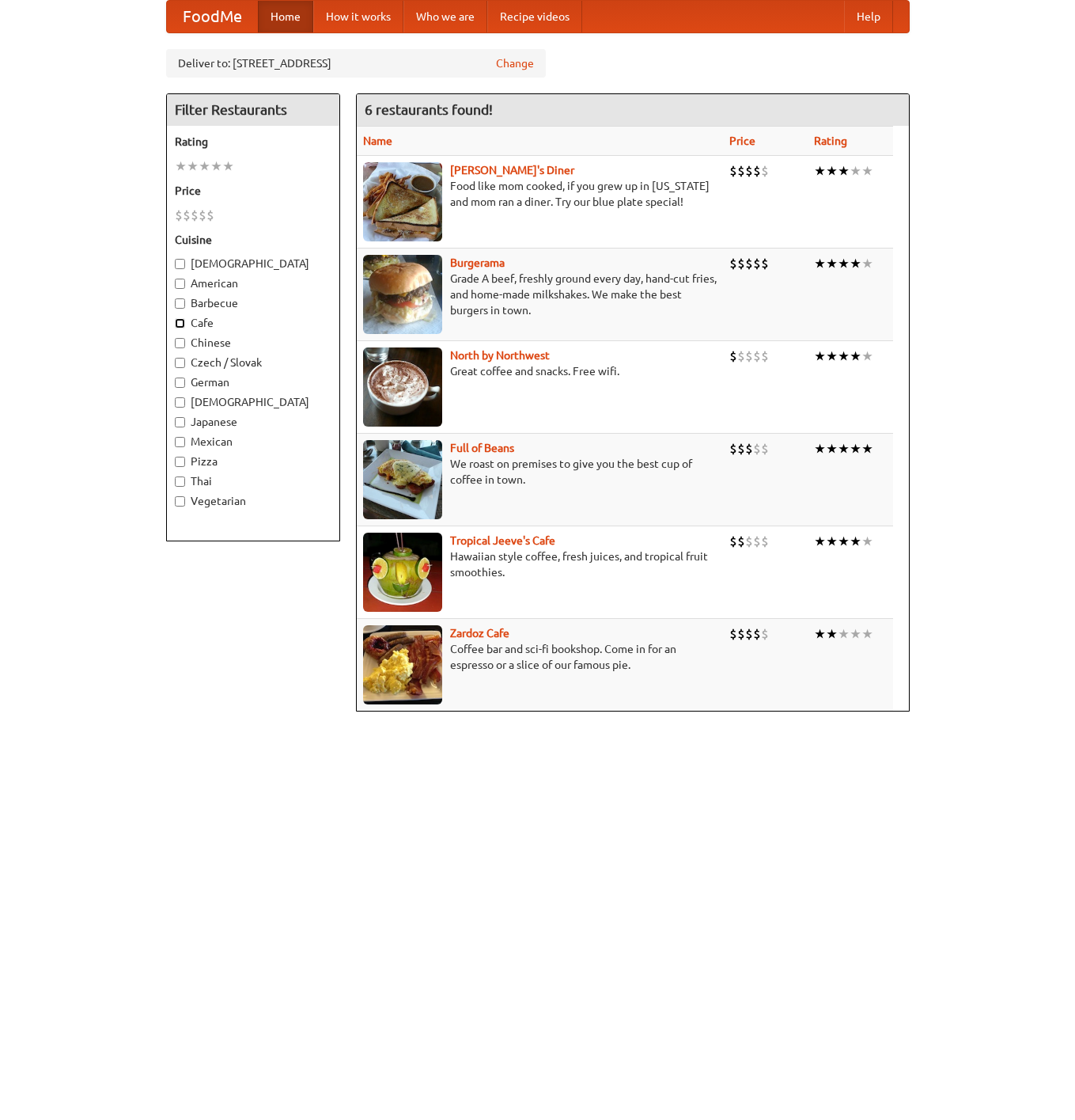 This screenshot has width=1075, height=1120. What do you see at coordinates (253, 323) in the screenshot?
I see `label: Cafe` at bounding box center [253, 323].